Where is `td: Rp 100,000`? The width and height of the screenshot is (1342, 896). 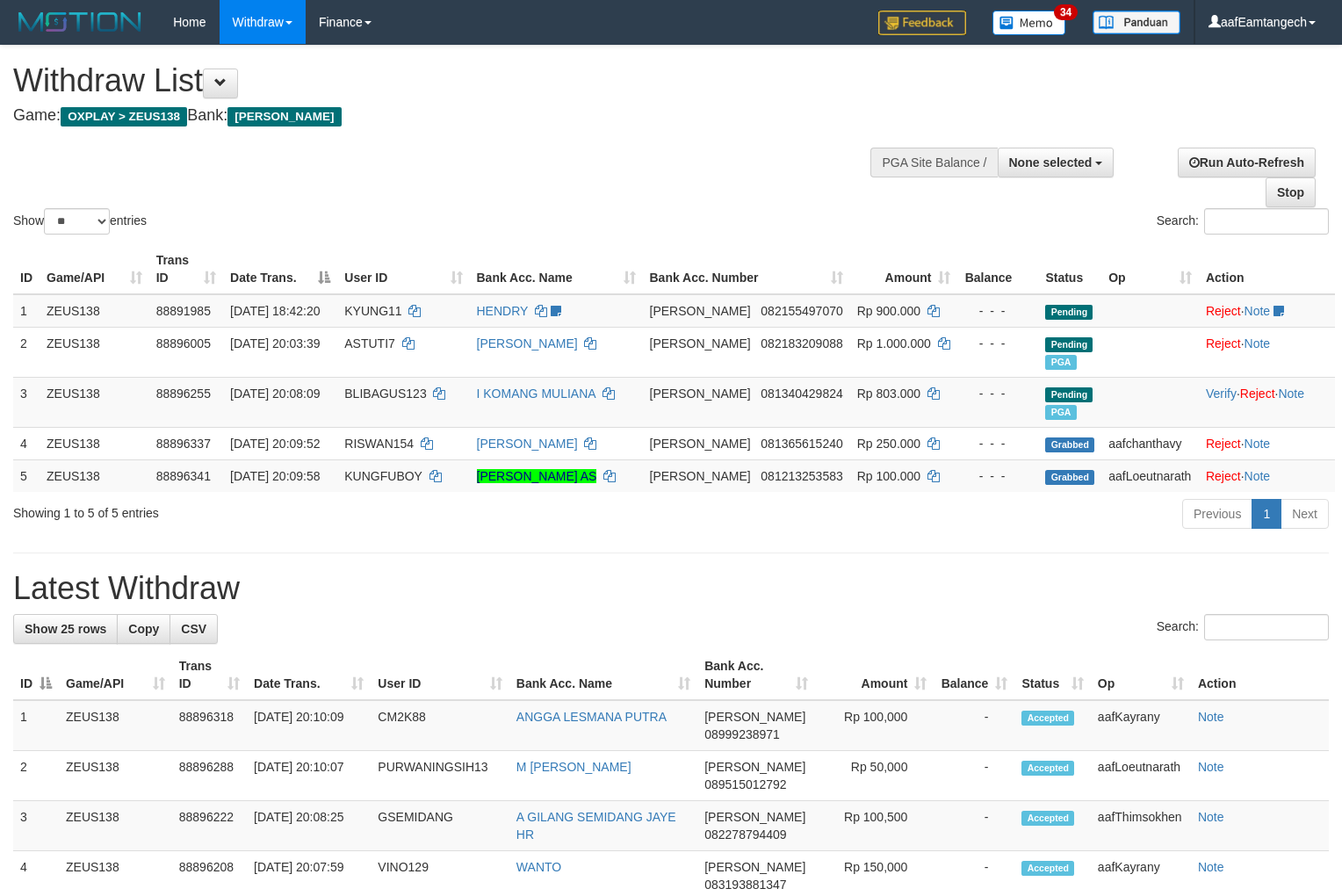 td: Rp 100,000 is located at coordinates (874, 726).